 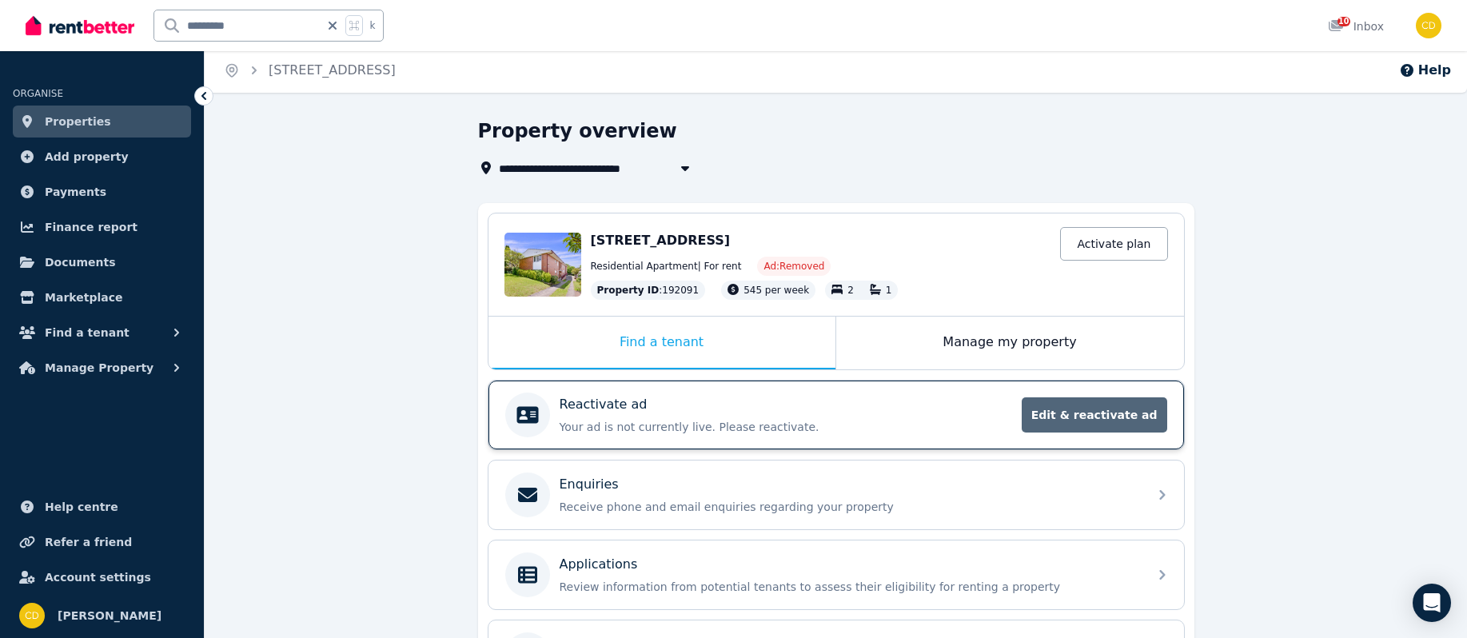 What do you see at coordinates (102, 368) in the screenshot?
I see `button: Manage Property` at bounding box center [102, 368].